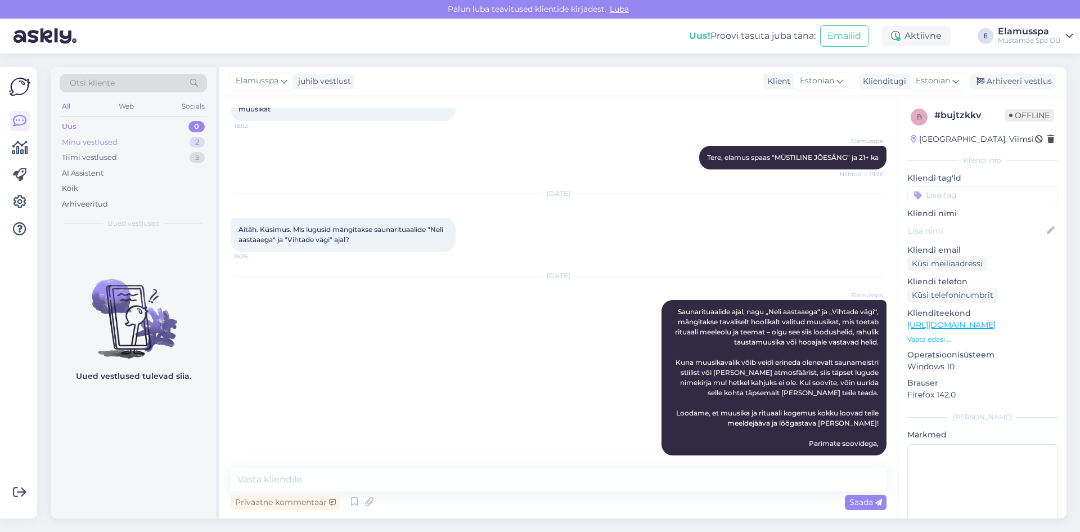 This screenshot has height=532, width=1080. Describe the element at coordinates (986, 36) in the screenshot. I see `div: E` at that location.